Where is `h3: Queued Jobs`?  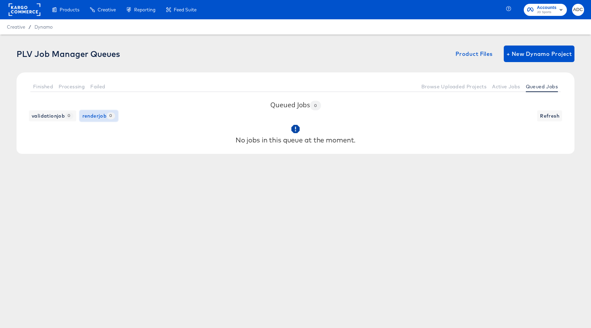 h3: Queued Jobs is located at coordinates (295, 105).